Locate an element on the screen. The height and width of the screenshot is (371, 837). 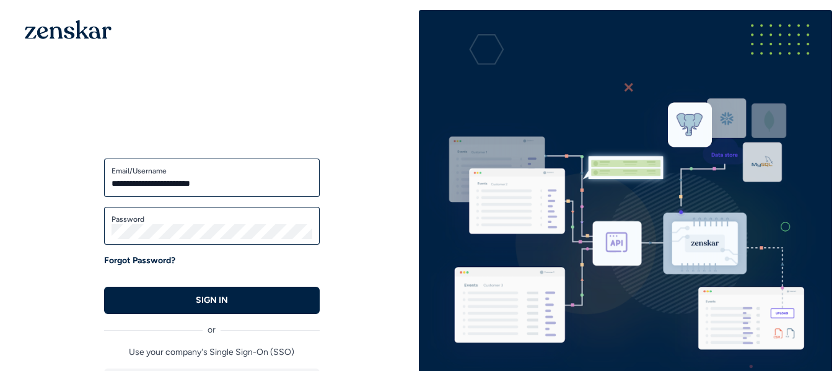
img: 1OGAJ2xQqyY4LXKgY66KYq0eOWRCkrZdAb3gUhuVAqdWPZE9SRJmCz+oDMSn4zDLXe31Ii730ItAGKgCKgCCgCikA4Av8PJUP... is located at coordinates (68, 29).